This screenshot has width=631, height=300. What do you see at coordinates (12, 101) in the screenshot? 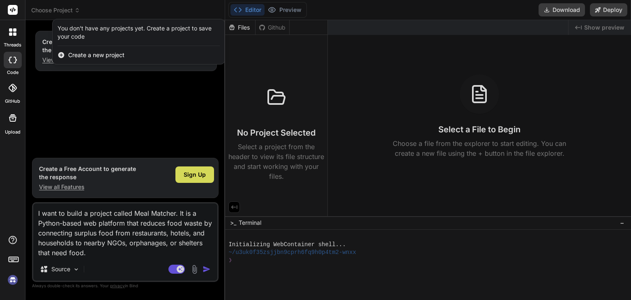
I see `label: GitHub` at bounding box center [12, 101].